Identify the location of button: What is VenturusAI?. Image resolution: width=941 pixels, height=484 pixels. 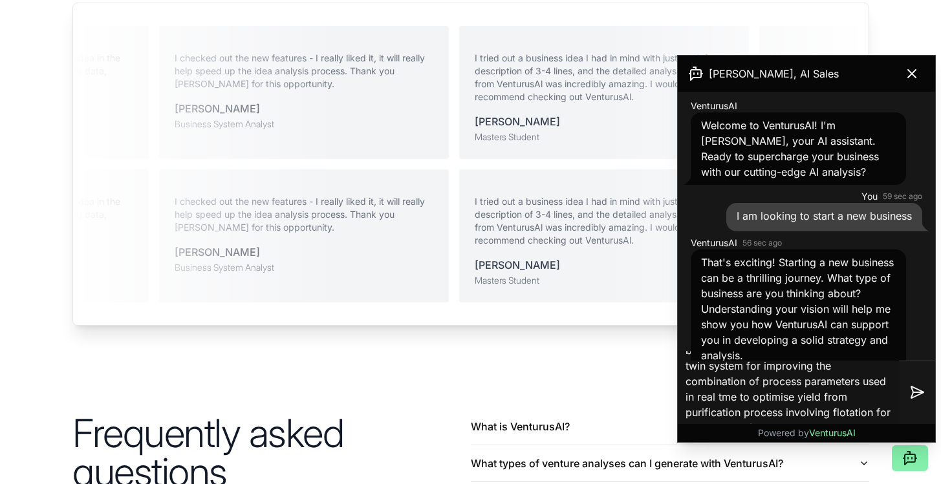
(670, 427).